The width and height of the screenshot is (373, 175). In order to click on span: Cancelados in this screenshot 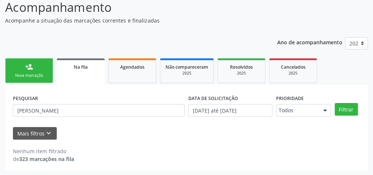, I will do `click(293, 67)`.